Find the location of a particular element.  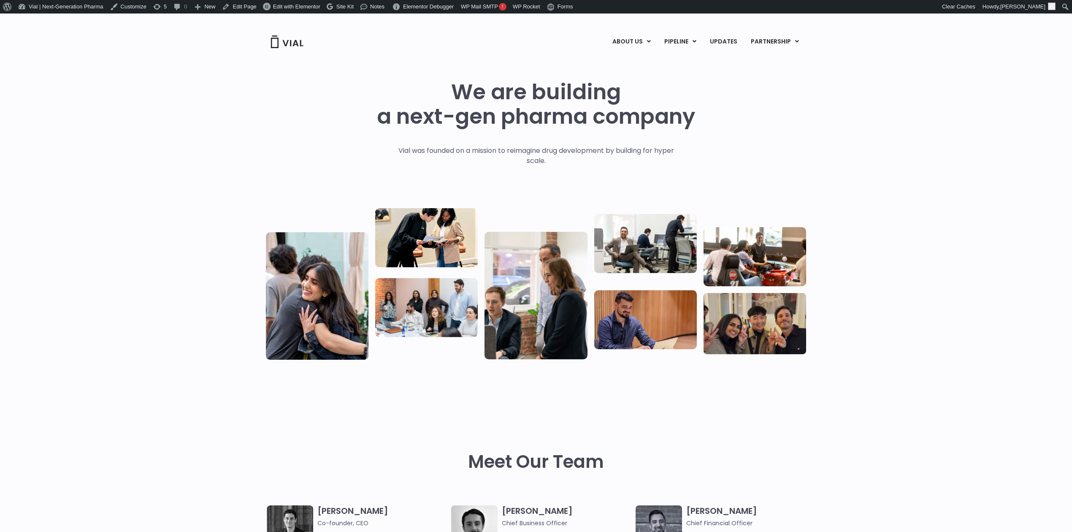

img: Man working at a computer is located at coordinates (646, 320).